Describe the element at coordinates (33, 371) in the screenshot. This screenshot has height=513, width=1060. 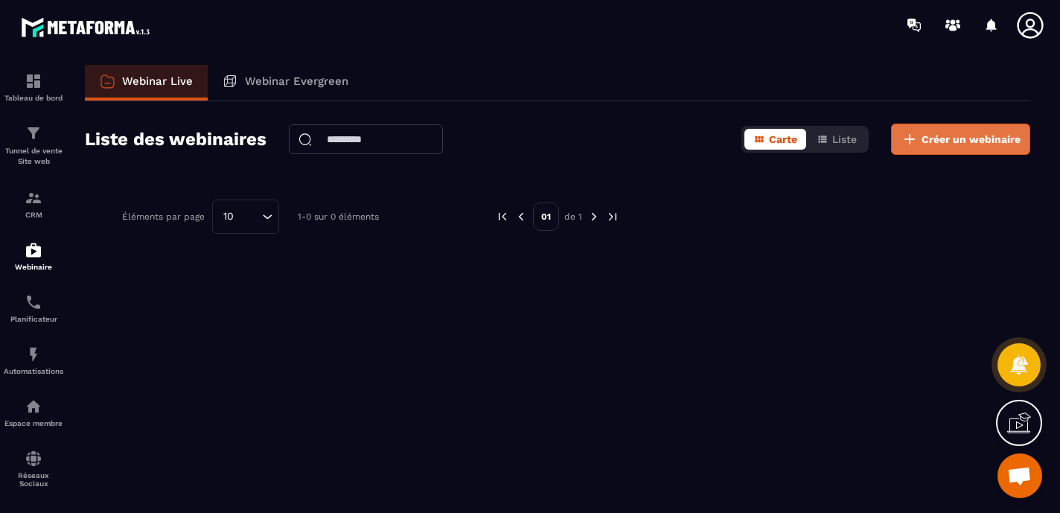
I see `p: Automatisations` at that location.